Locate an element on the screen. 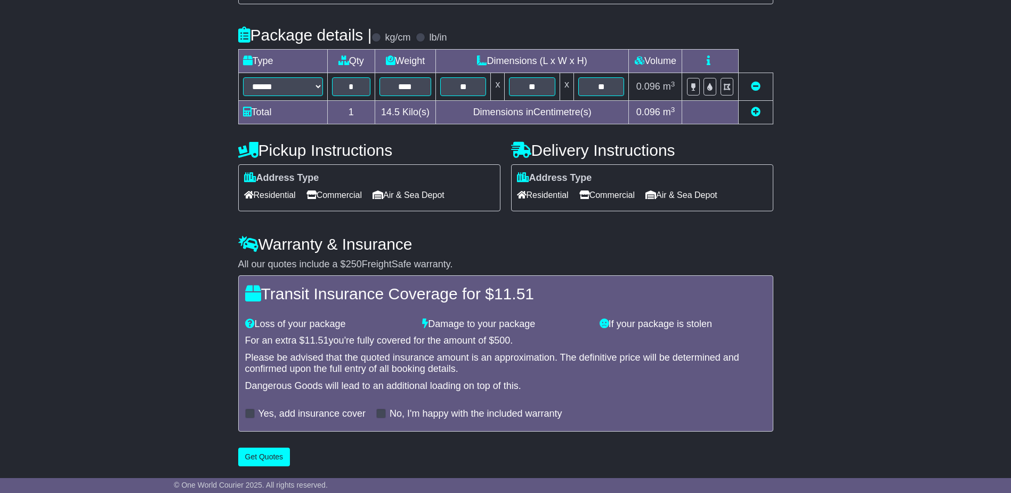 Image resolution: width=1011 pixels, height=493 pixels. span: 14.5 is located at coordinates (390, 112).